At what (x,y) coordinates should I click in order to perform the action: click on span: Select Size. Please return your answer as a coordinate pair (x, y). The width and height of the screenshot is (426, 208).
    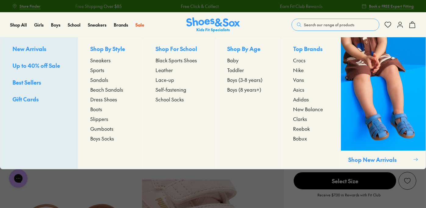
    Looking at the image, I should click on (345, 180).